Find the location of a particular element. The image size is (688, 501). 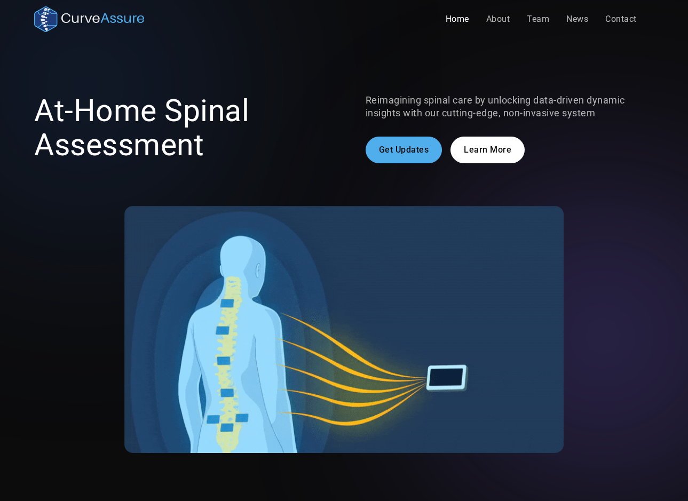

p: Reimagining spinal care by unlocking data-driven dynamic insights with our cutting-edge, non-inva... is located at coordinates (510, 107).